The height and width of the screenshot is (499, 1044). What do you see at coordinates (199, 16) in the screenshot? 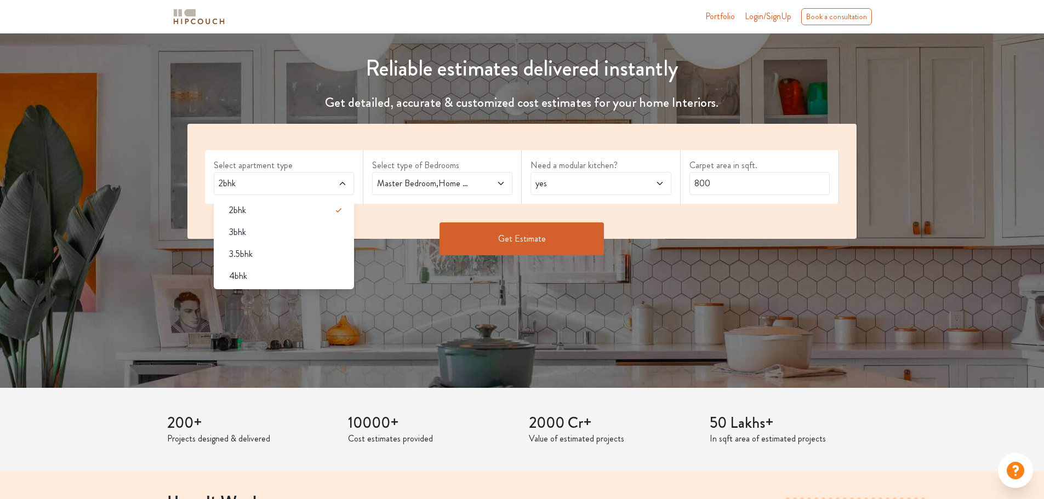
I see `img: logo-horizontal.svg` at bounding box center [199, 16].